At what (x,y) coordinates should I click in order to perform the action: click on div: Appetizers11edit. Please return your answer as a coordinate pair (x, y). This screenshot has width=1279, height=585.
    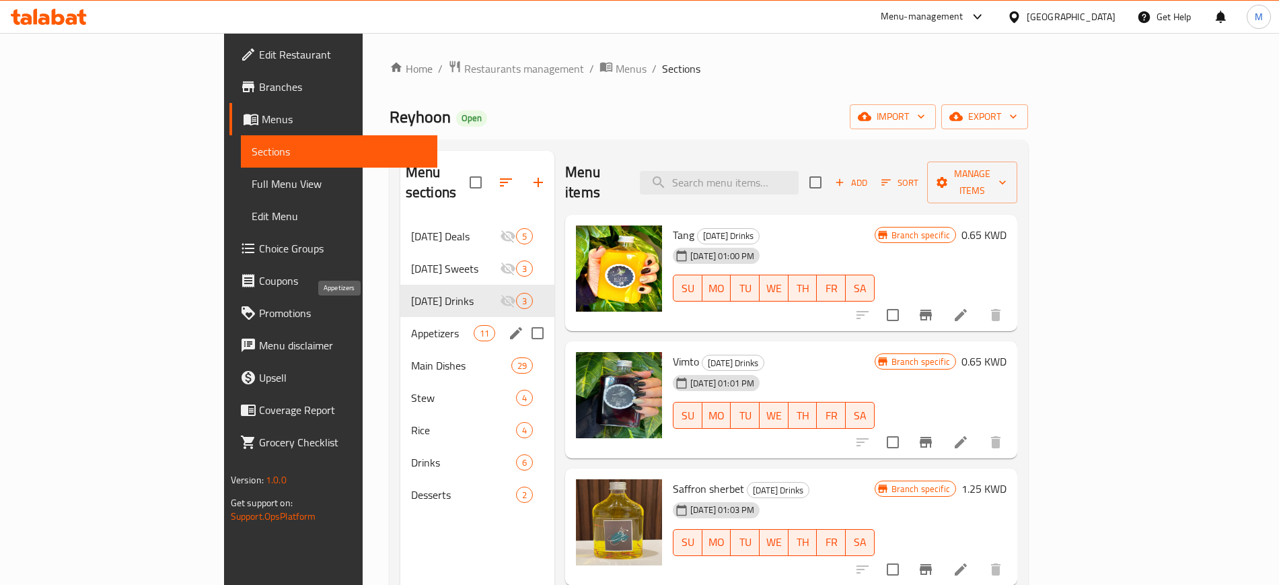
    Looking at the image, I should click on (477, 333).